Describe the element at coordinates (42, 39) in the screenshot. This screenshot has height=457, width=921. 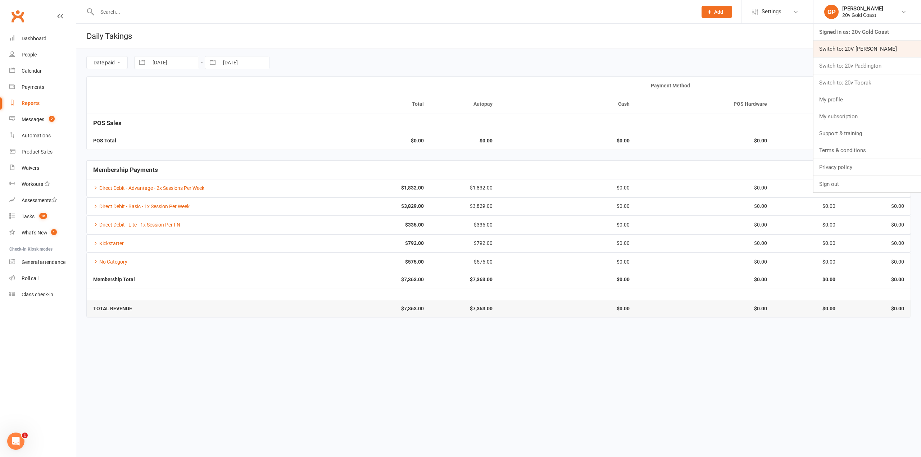
I see `a: Dashboard` at that location.